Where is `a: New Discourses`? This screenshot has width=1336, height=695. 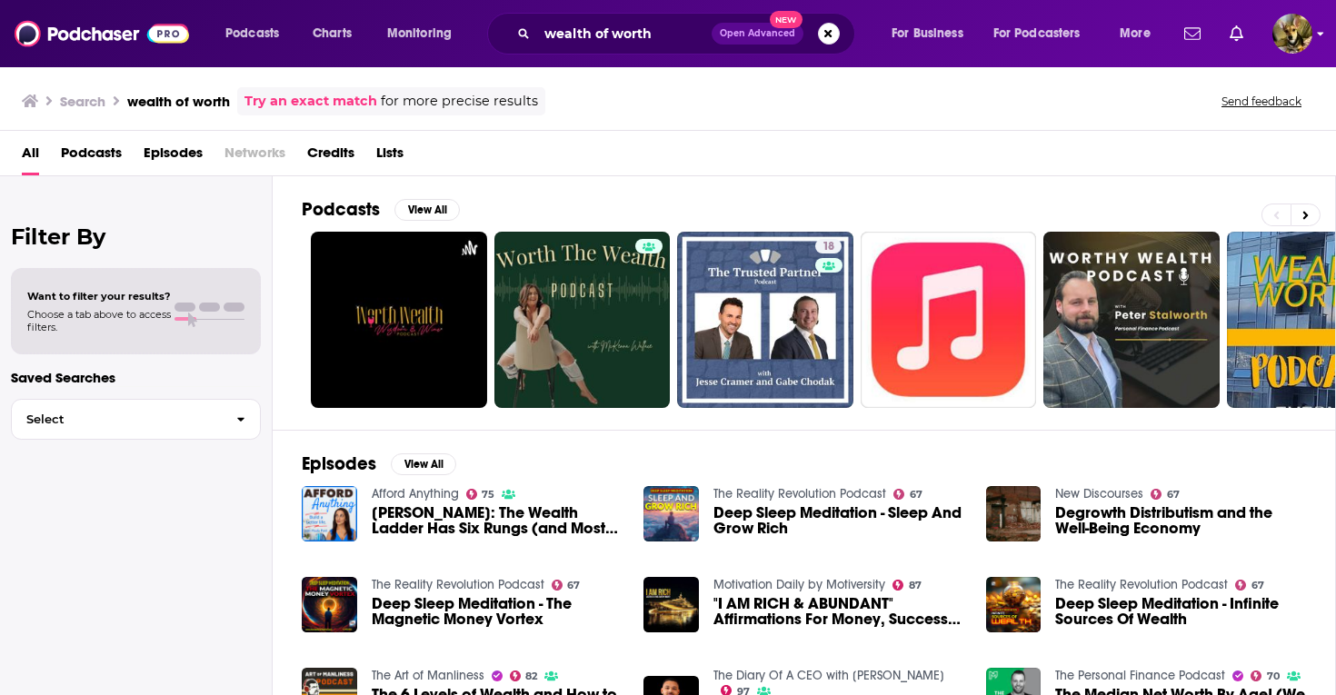 a: New Discourses is located at coordinates (1099, 494).